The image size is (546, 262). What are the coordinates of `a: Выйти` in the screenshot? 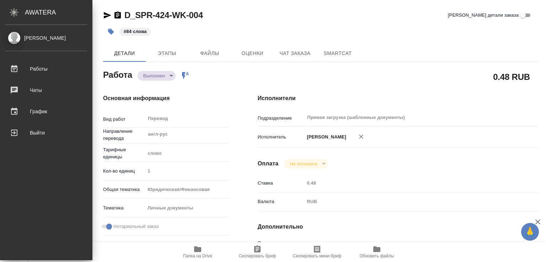 It's located at (46, 133).